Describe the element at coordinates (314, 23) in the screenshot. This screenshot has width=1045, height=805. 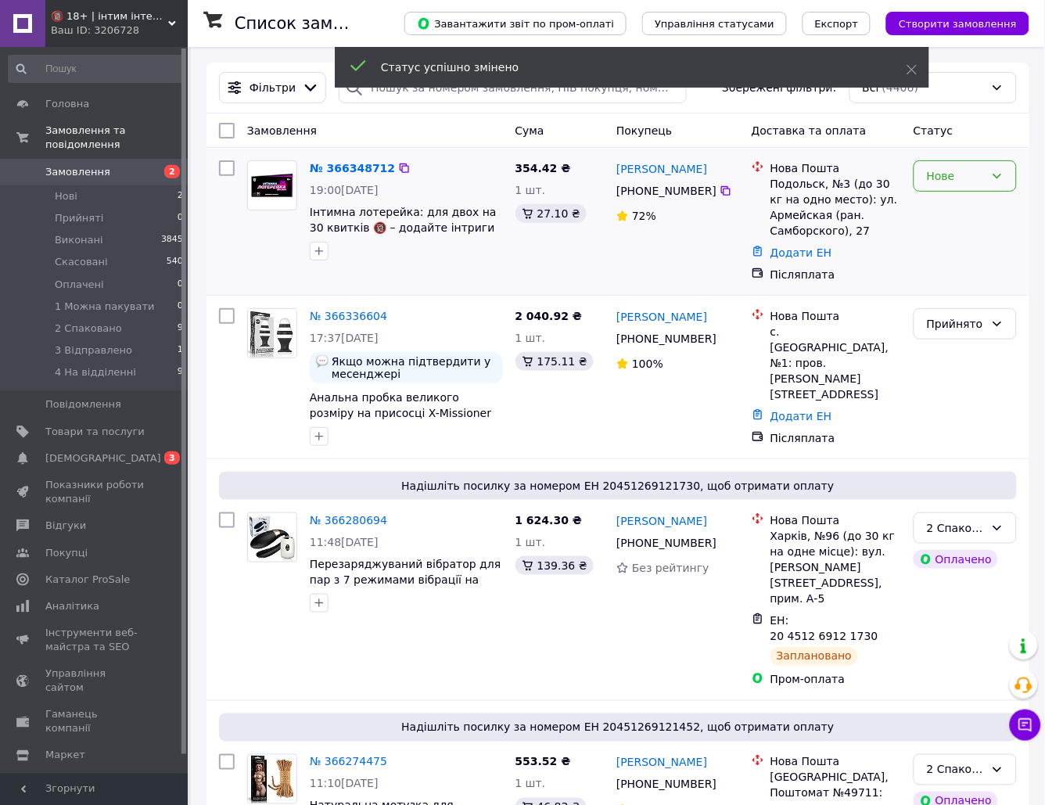
I see `h1: Список замовлень` at that location.